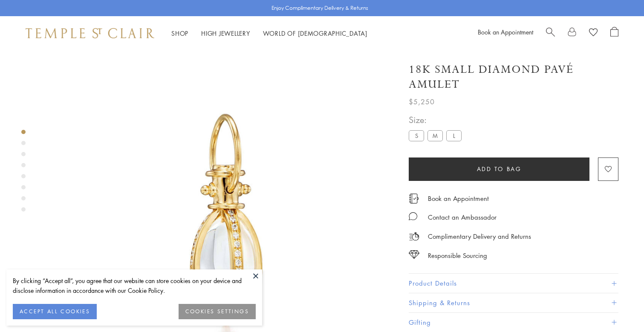 This screenshot has width=644, height=332. What do you see at coordinates (422, 102) in the screenshot?
I see `span: $5,250` at bounding box center [422, 102].